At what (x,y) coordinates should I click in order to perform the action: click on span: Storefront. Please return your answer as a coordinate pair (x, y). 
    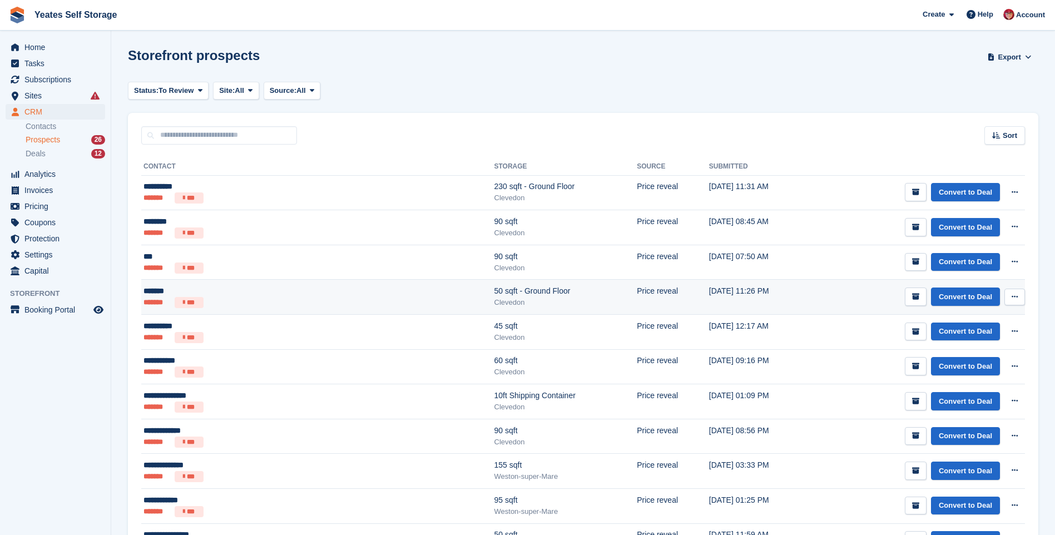
    Looking at the image, I should click on (60, 294).